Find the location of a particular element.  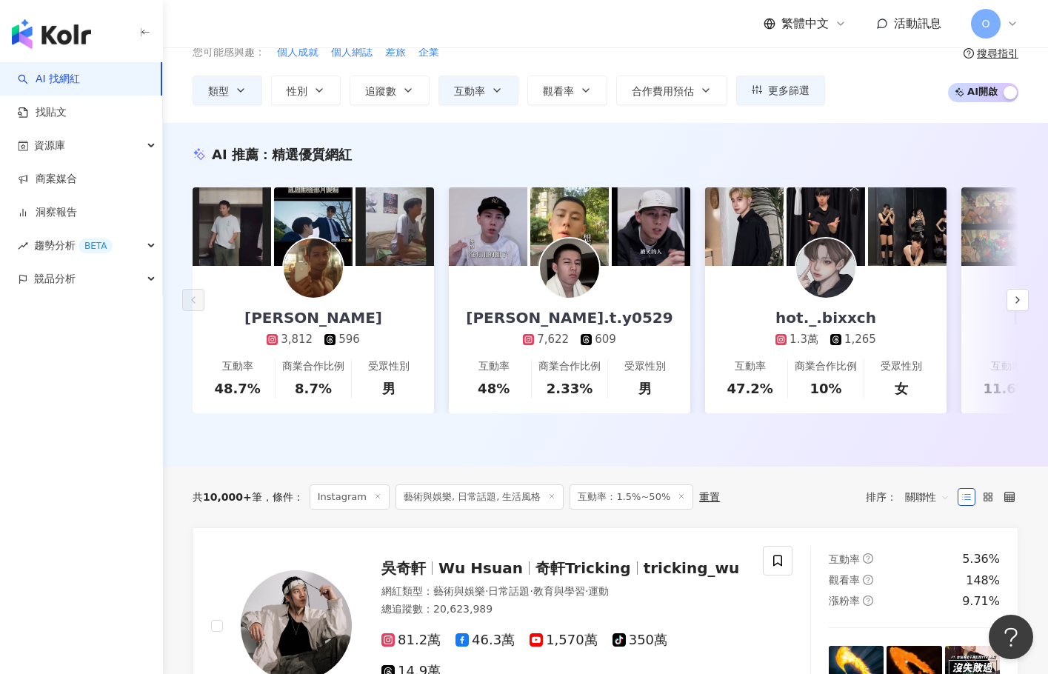

div: 9.71% is located at coordinates (981, 602).